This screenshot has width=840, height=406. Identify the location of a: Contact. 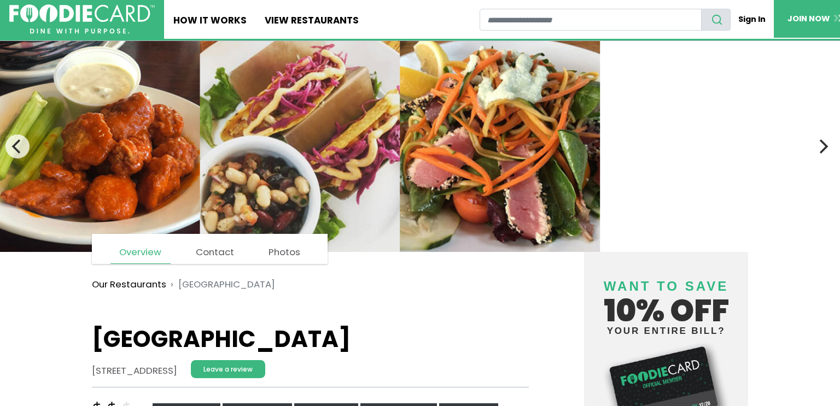
(215, 252).